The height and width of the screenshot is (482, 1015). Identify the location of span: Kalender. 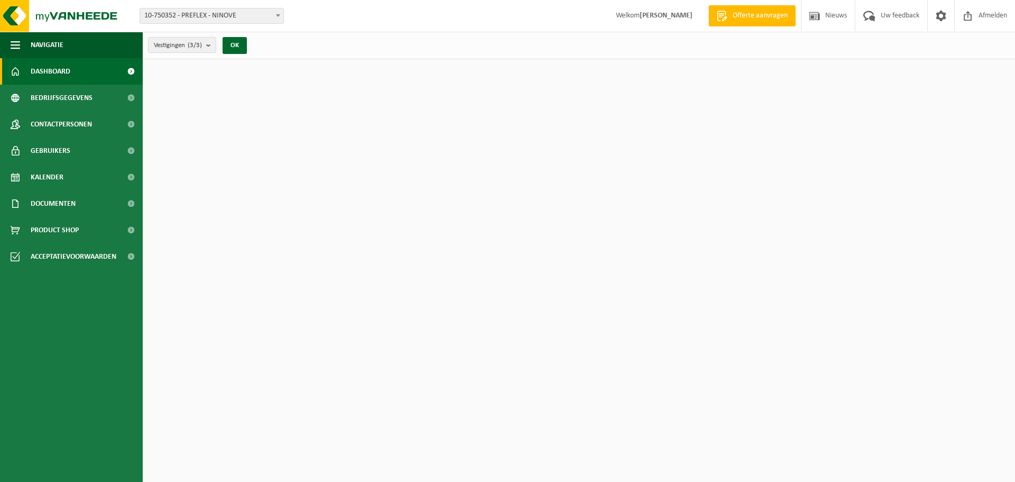
(47, 177).